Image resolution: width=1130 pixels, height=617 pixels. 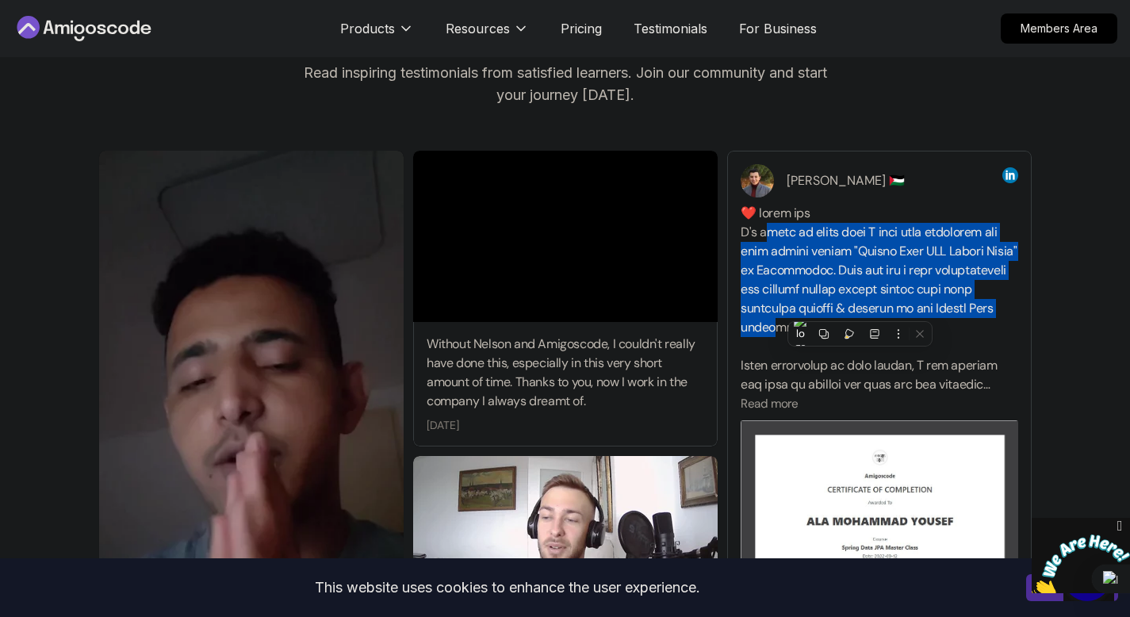 What do you see at coordinates (478, 29) in the screenshot?
I see `p: Resources` at bounding box center [478, 29].